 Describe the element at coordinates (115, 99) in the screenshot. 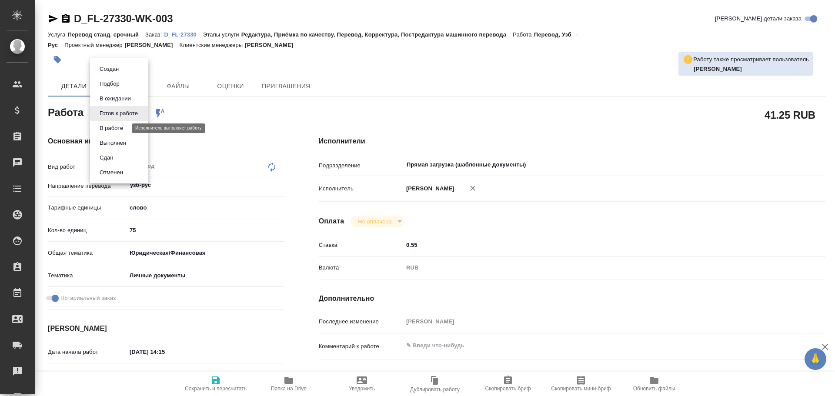

I see `button: В ожидании` at that location.